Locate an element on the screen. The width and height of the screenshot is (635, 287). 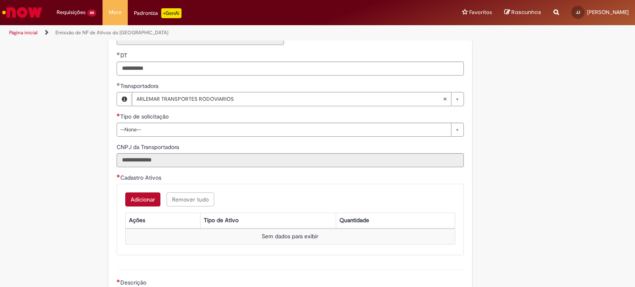
span: Tipo de solicitação is located at coordinates (145, 117).